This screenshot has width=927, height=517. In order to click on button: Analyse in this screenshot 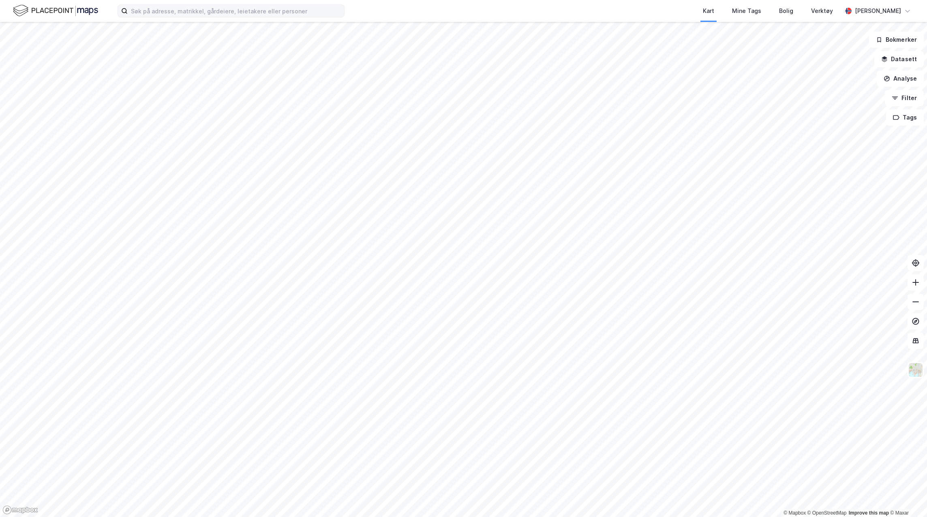, I will do `click(901, 79)`.